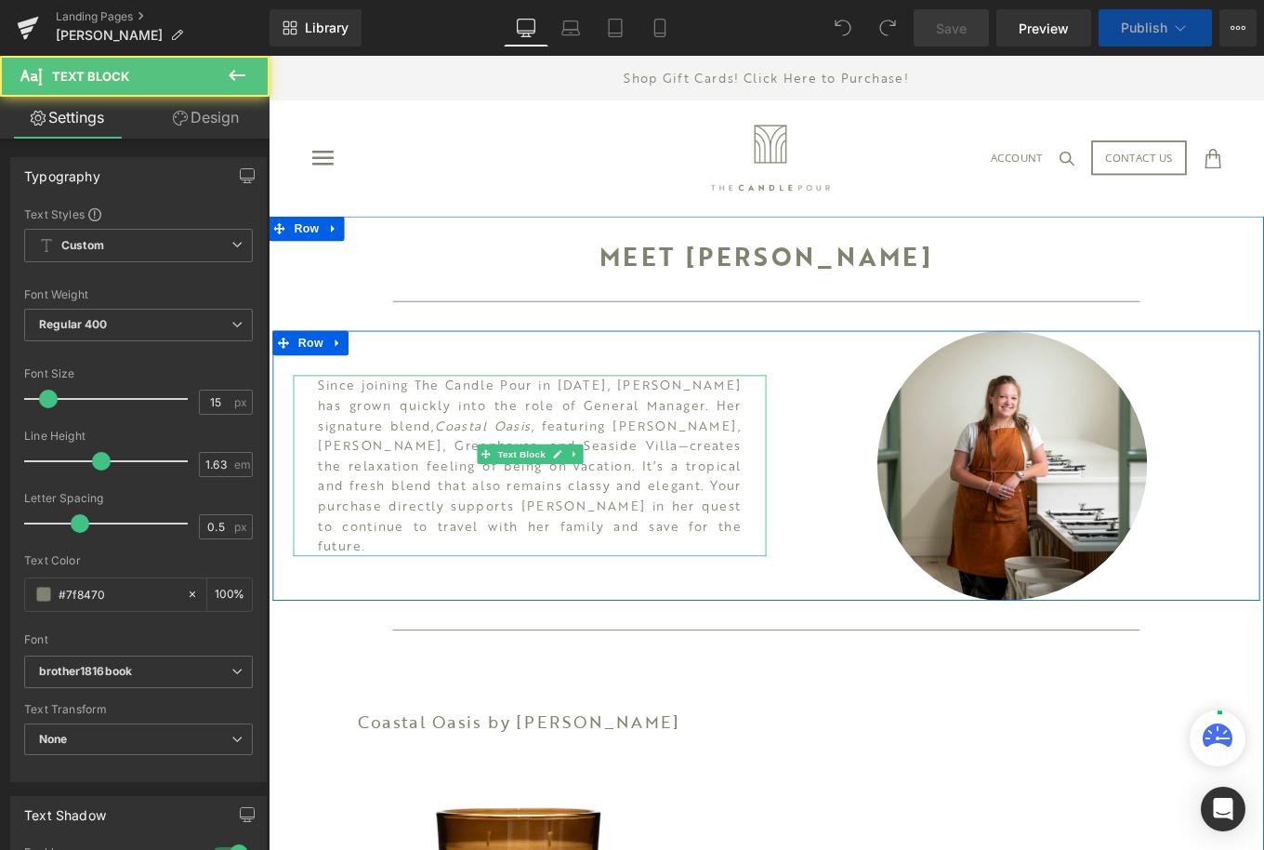  Describe the element at coordinates (139, 295) in the screenshot. I see `div: Font Weight` at that location.